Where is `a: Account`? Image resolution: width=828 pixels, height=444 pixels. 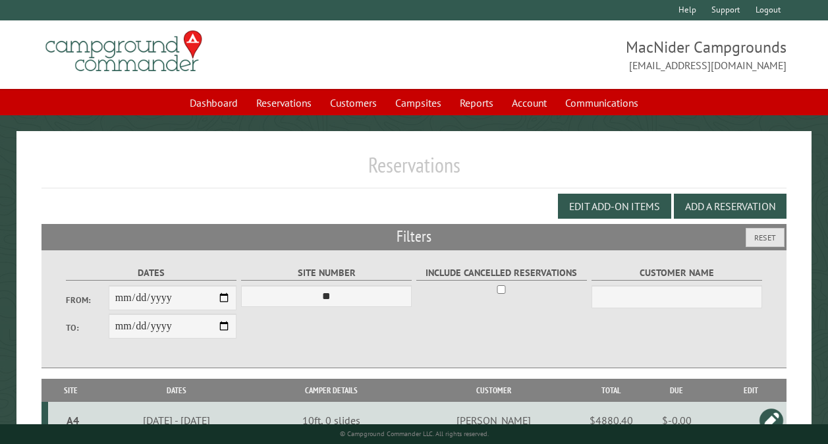
a: Account is located at coordinates (529, 103).